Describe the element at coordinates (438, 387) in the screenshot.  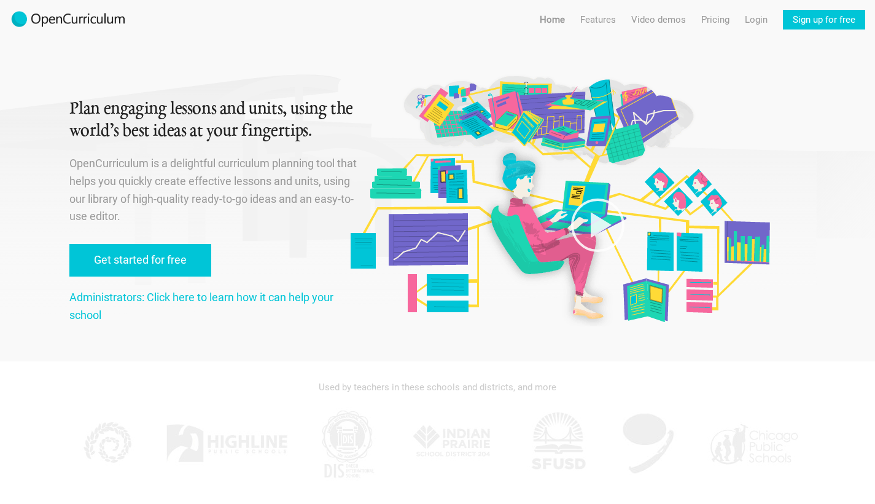
I see `div: Used by teachers in these schools and districts, and more` at that location.